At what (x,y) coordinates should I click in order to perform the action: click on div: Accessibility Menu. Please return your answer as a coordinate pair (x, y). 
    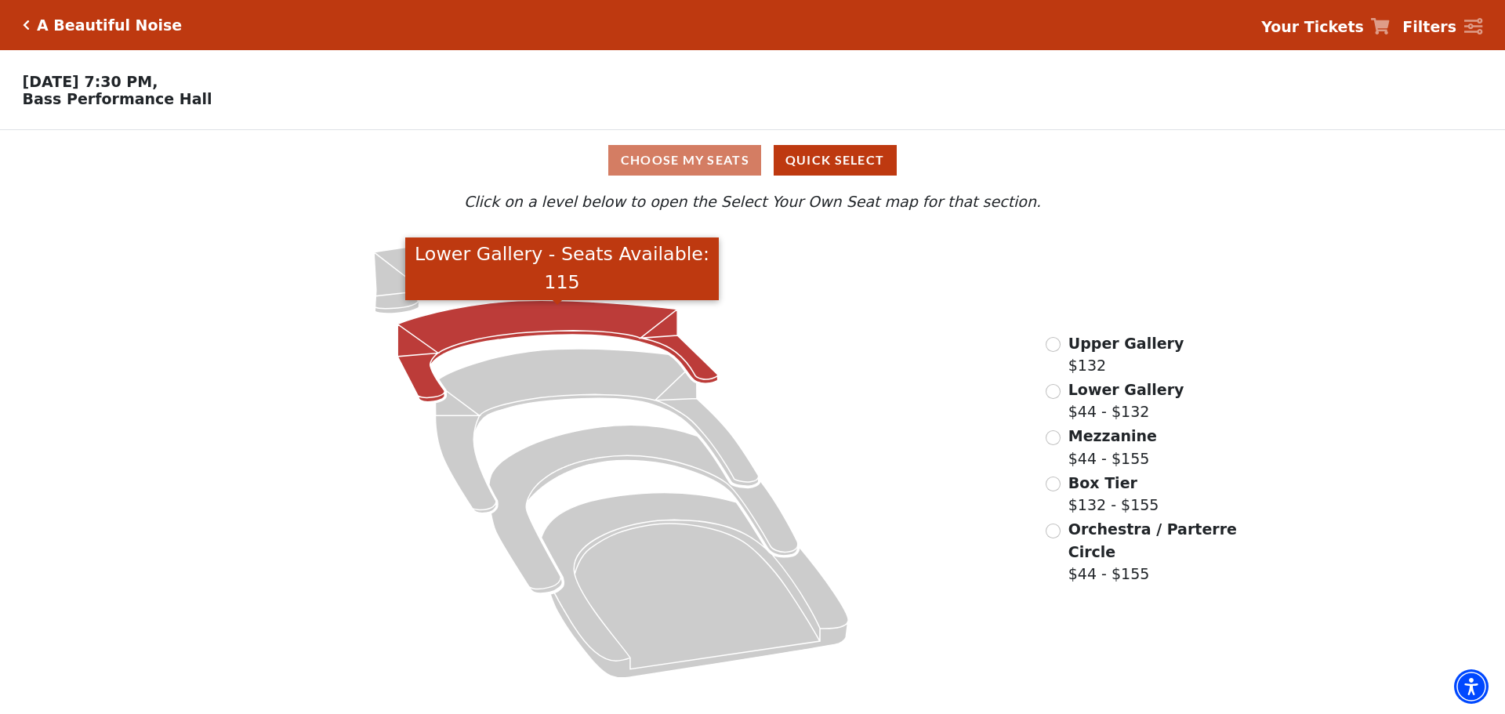
    Looking at the image, I should click on (1472, 687).